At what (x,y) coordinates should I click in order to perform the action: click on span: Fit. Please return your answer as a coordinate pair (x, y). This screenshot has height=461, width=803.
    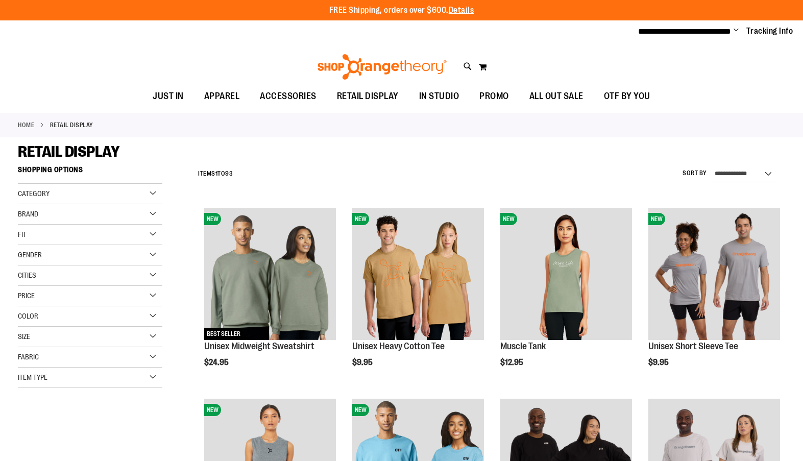
    Looking at the image, I should click on (22, 234).